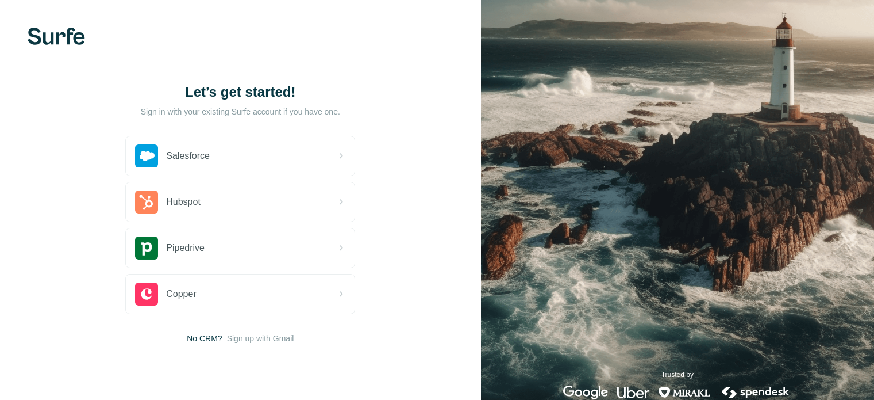 This screenshot has height=400, width=874. What do you see at coordinates (586, 392) in the screenshot?
I see `img: google's logo` at bounding box center [586, 392].